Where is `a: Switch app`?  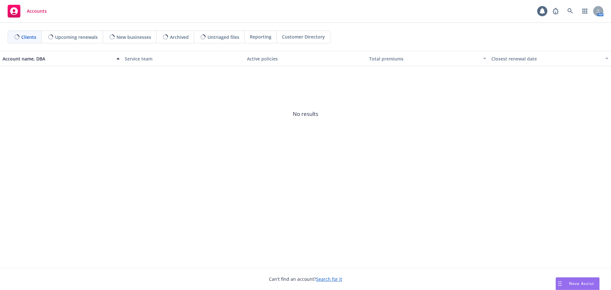 a: Switch app is located at coordinates (585, 11).